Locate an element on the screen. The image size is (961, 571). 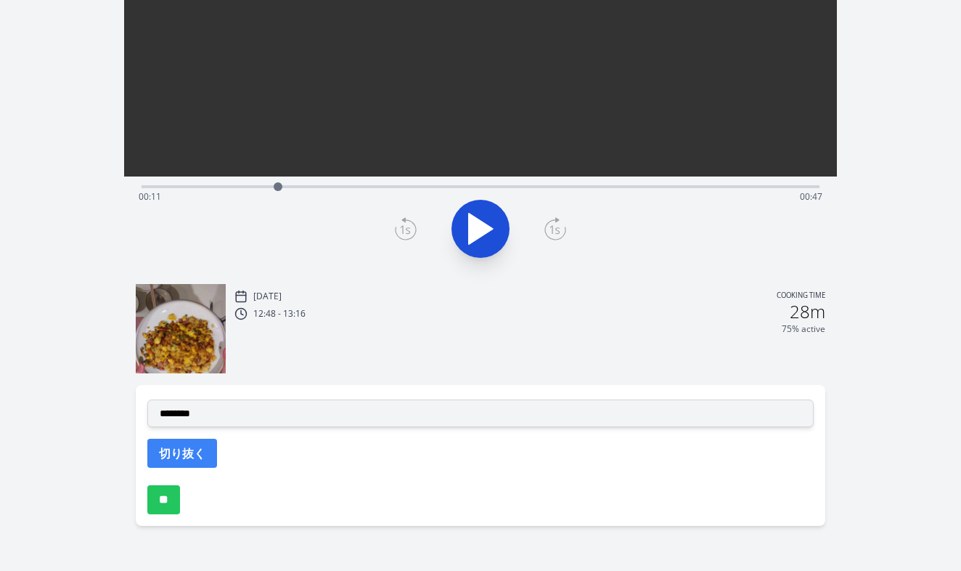
p: 12:48 - 13:16 is located at coordinates (280, 314).